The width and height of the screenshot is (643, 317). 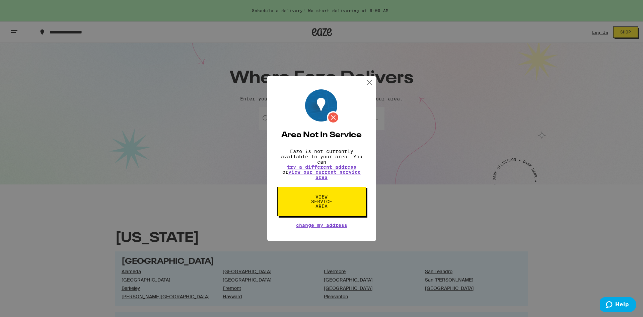 I want to click on button: View Service Area, so click(x=322, y=202).